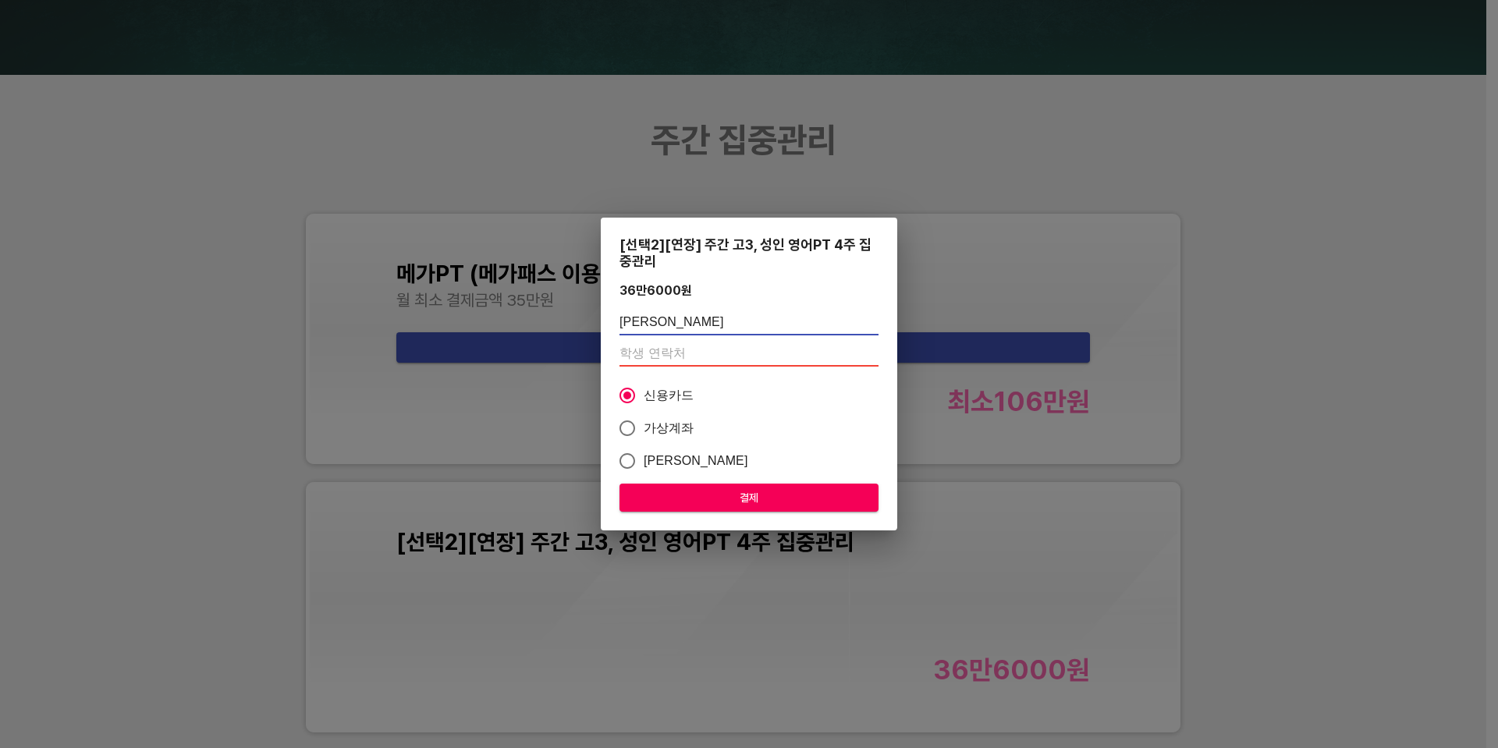  Describe the element at coordinates (749, 253) in the screenshot. I see `div: [선택2][연장] 주간 고3, 성인 영어PT 4주 집중관리` at that location.